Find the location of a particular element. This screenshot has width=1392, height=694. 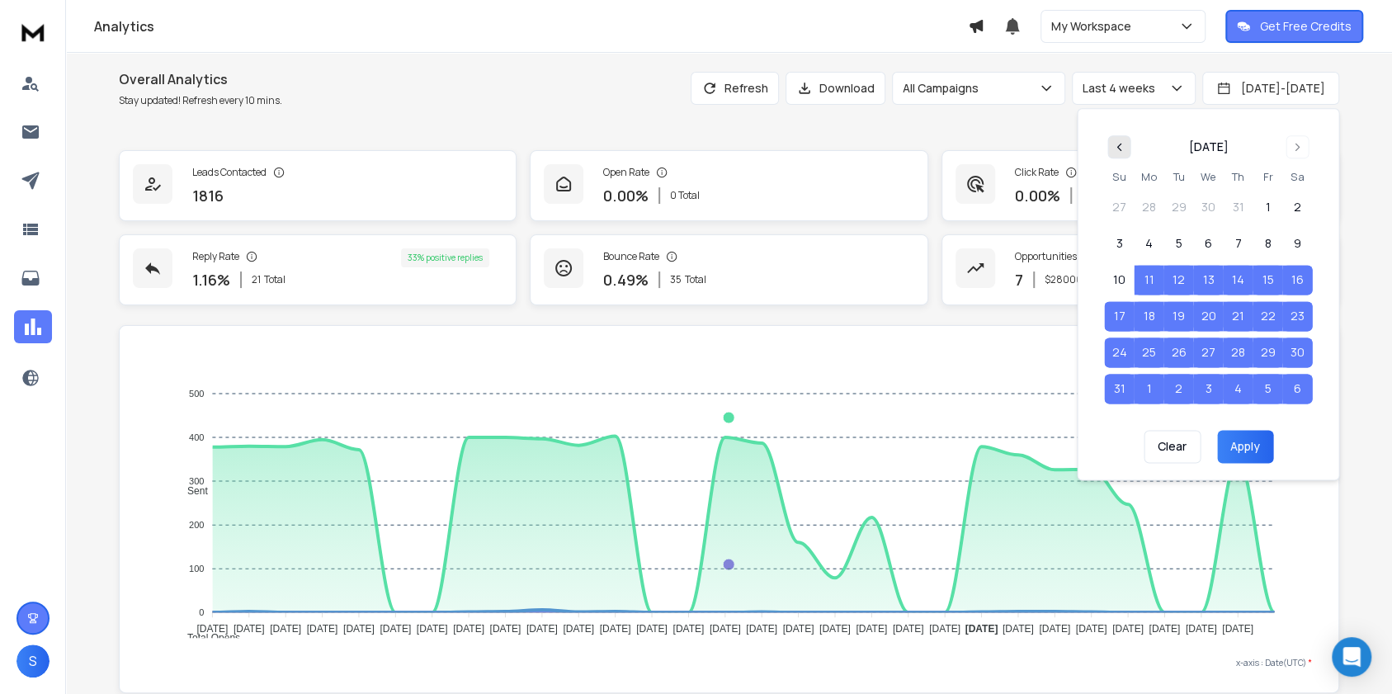

button: 15 is located at coordinates (1267, 281).